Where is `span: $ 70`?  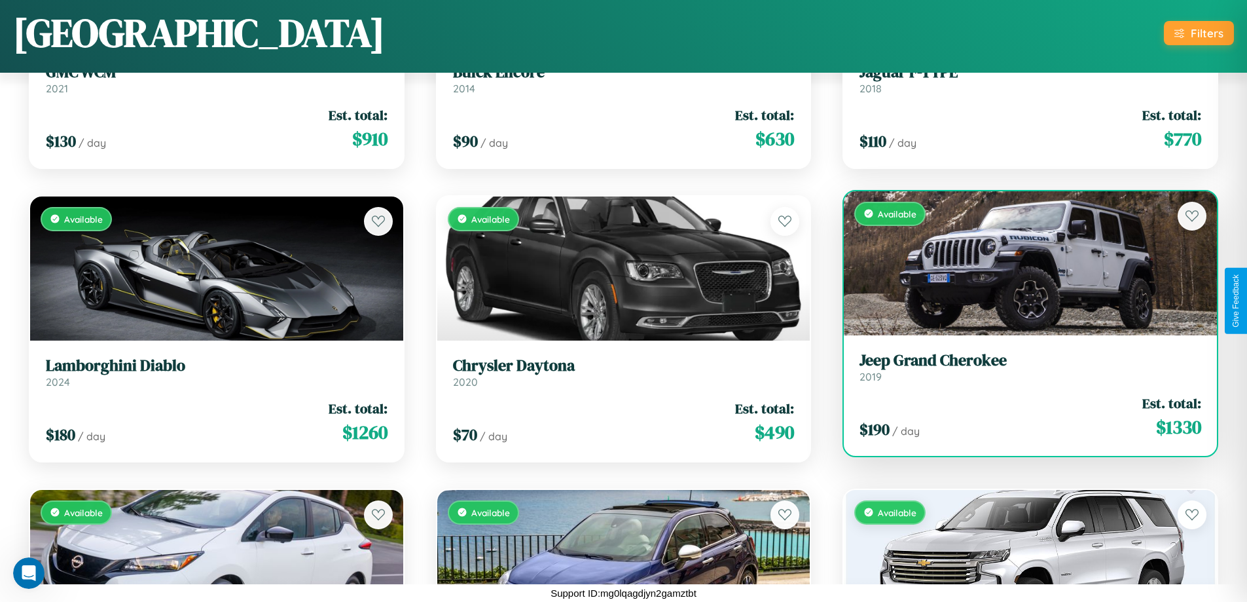
span: $ 70 is located at coordinates (465, 434).